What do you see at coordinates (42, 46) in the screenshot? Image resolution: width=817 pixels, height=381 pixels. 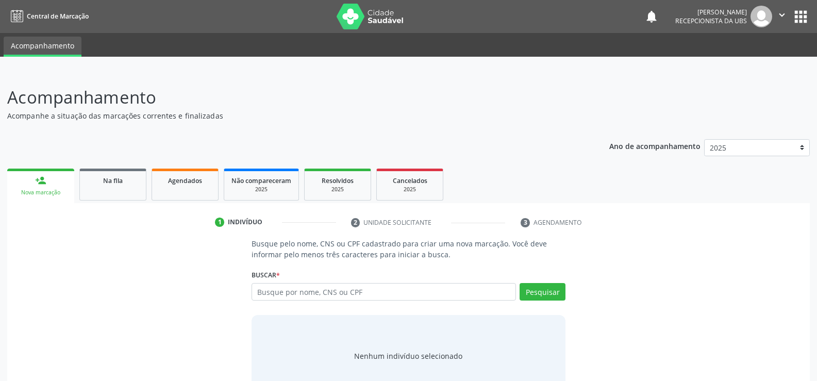 I see `a: Acompanhamento` at bounding box center [42, 46].